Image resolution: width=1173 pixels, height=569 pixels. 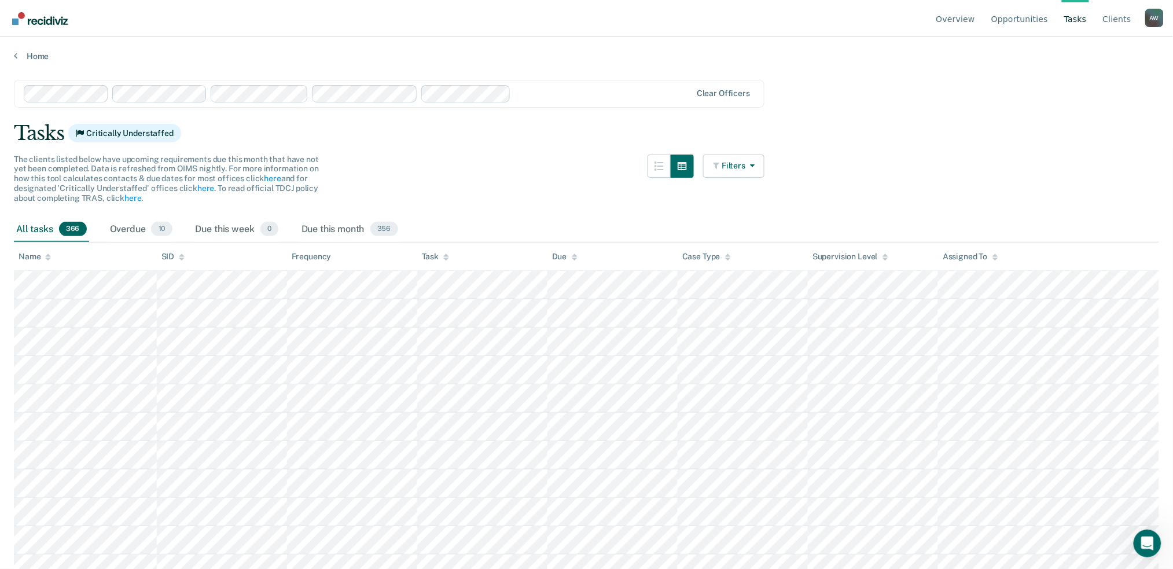 I want to click on div: A W, so click(x=1155, y=18).